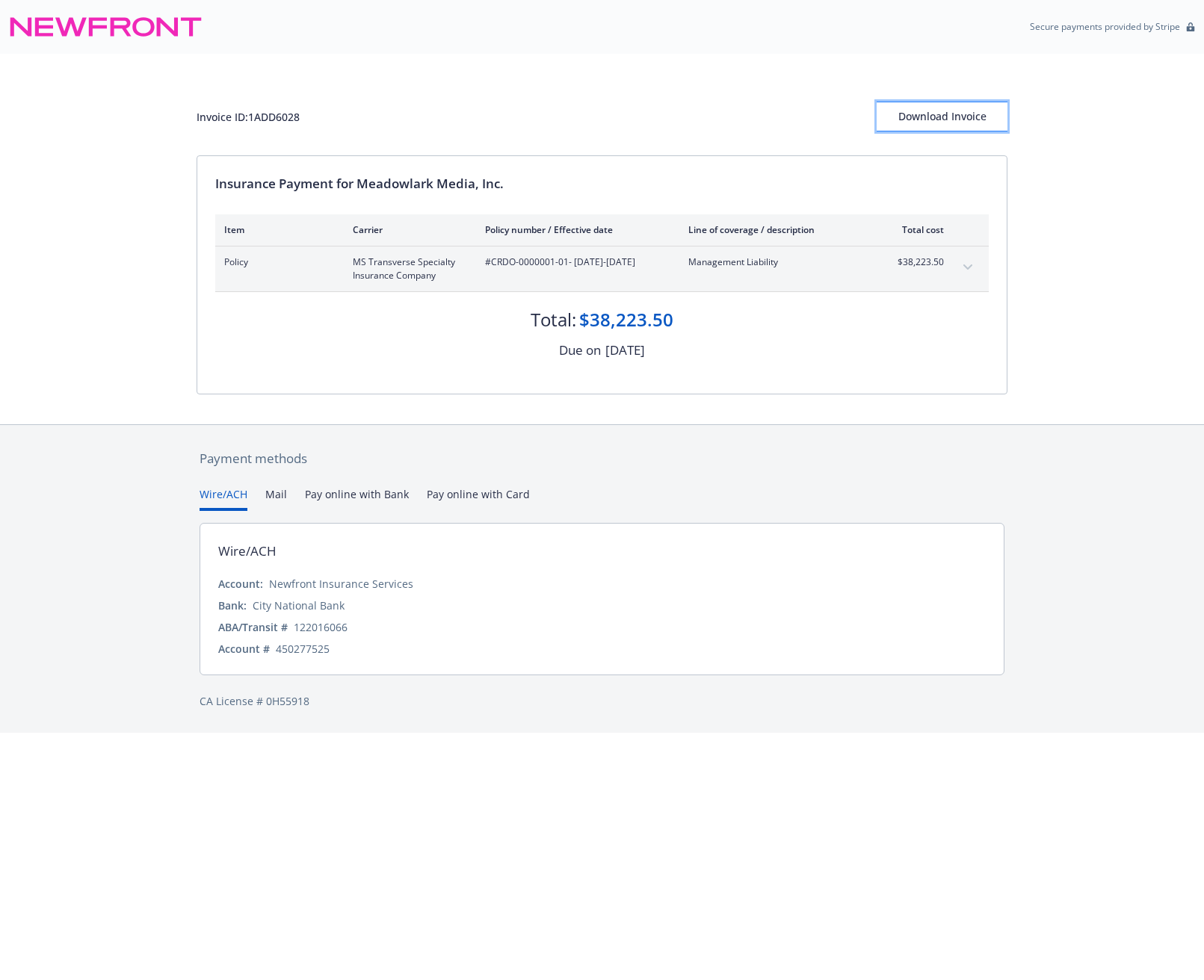 The image size is (1204, 980). Describe the element at coordinates (247, 551) in the screenshot. I see `div: Wire/ACH` at that location.